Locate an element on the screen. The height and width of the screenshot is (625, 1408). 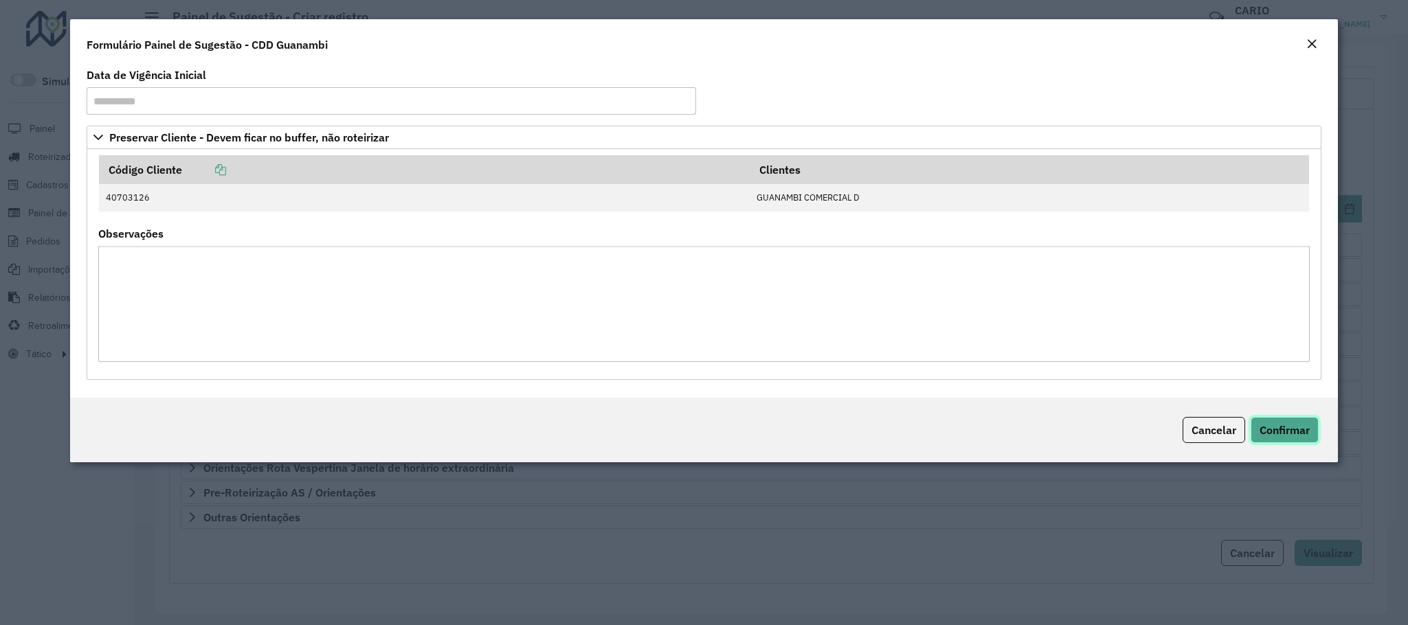
th: Clientes is located at coordinates (1029, 170).